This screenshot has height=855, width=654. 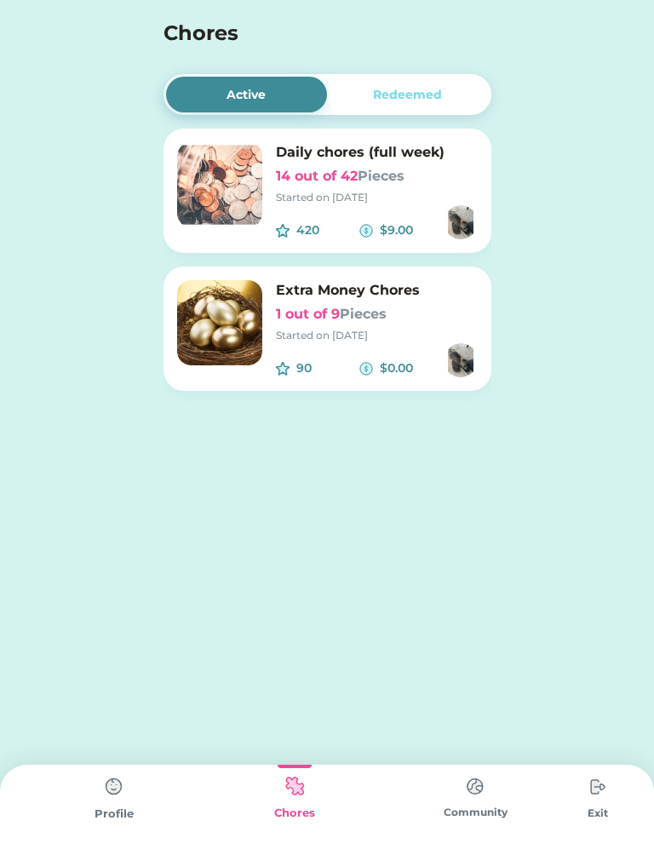 What do you see at coordinates (114, 814) in the screenshot?
I see `div: Profile` at bounding box center [114, 814].